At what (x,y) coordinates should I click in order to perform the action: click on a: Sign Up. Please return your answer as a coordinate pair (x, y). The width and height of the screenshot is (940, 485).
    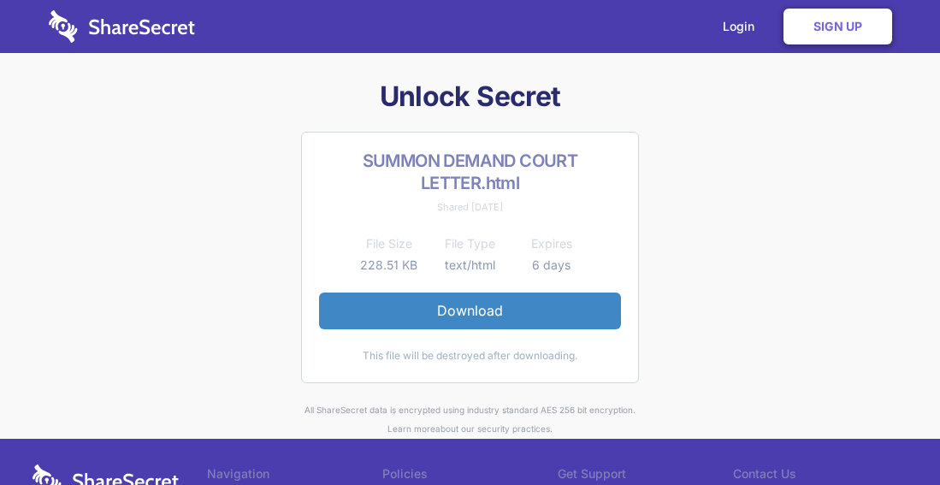
    Looking at the image, I should click on (837, 27).